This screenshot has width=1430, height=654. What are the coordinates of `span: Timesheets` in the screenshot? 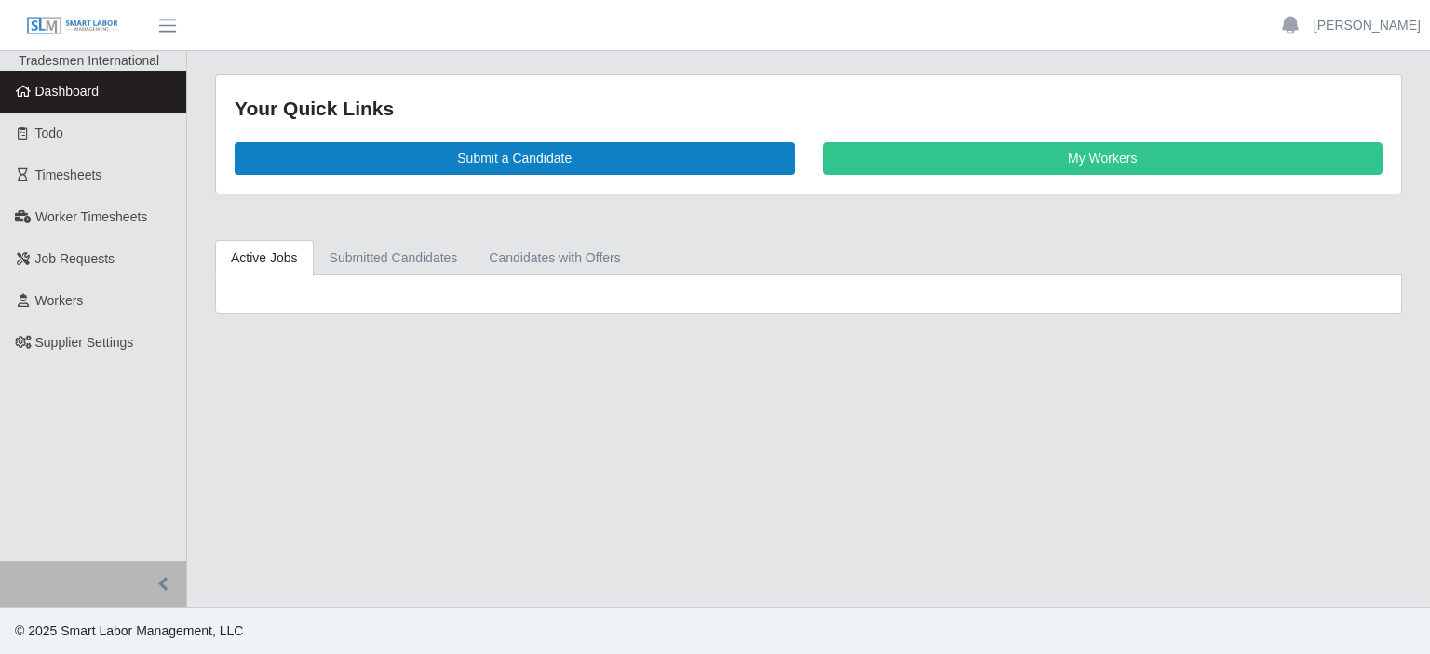 It's located at (69, 175).